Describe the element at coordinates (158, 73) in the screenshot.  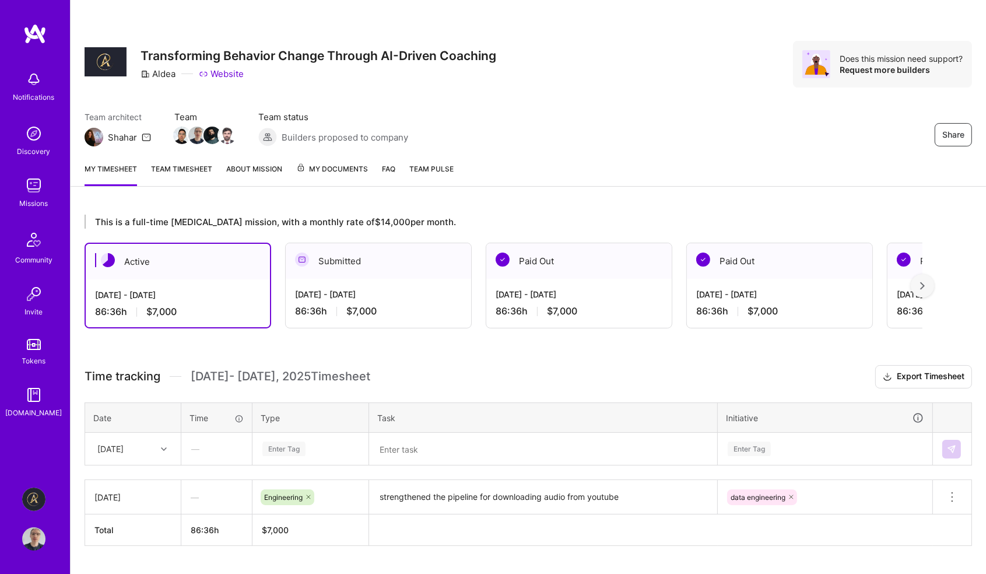
I see `div: Aldea` at that location.